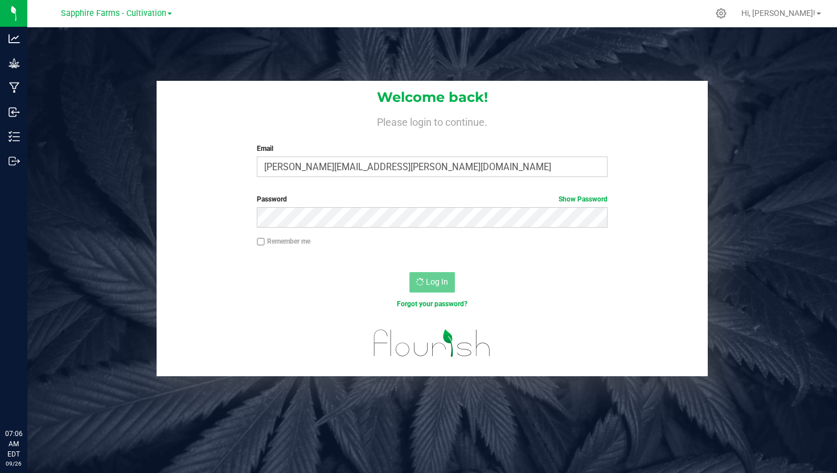 This screenshot has width=837, height=473. What do you see at coordinates (14, 88) in the screenshot?
I see `inline-svg: Manufacturing` at bounding box center [14, 88].